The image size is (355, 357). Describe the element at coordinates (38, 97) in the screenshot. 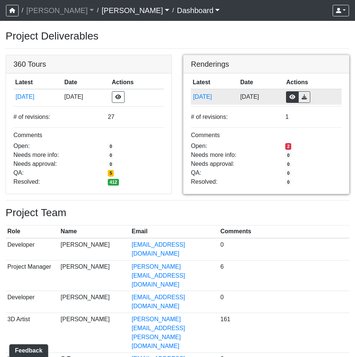

I see `td: 6AmoKyyxyksgHJXnq2TEXv` at that location.